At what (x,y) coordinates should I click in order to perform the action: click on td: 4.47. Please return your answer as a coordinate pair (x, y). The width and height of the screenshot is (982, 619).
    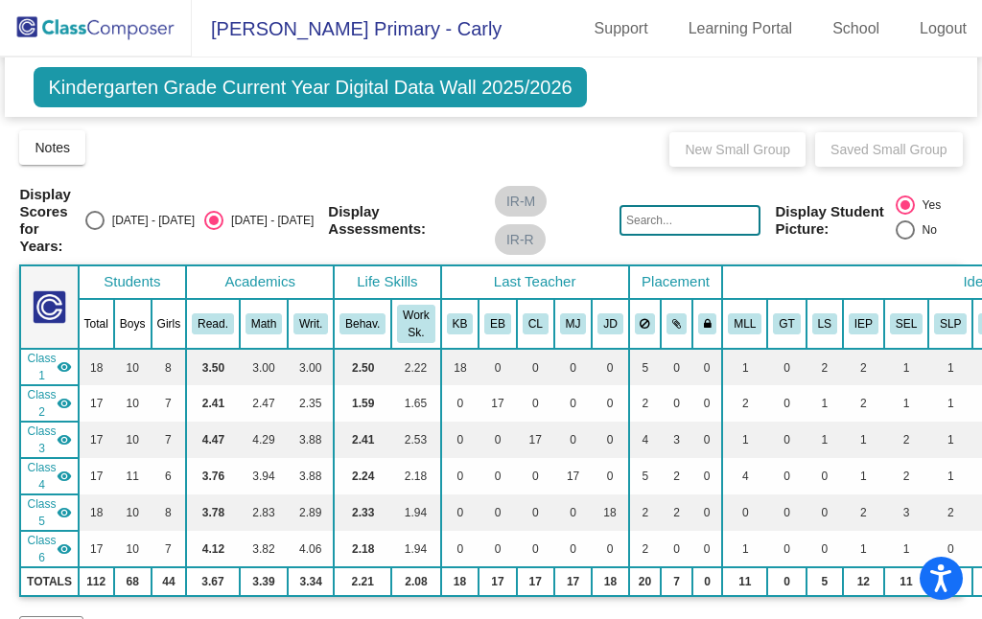
    Looking at the image, I should click on (213, 440).